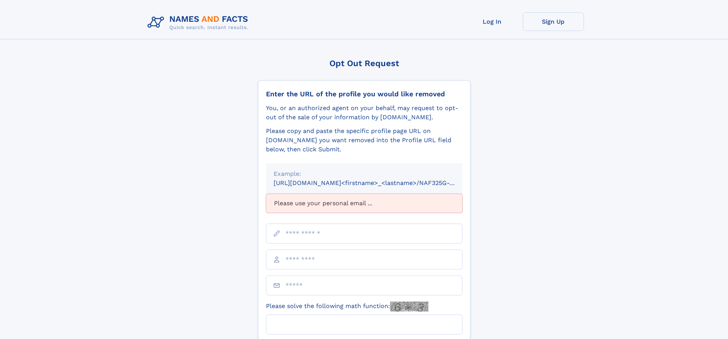 The width and height of the screenshot is (728, 339). What do you see at coordinates (364, 113) in the screenshot?
I see `div: You, or an authorized agent on your behalf, may request to opt-out of the sale of your informatio...` at bounding box center [364, 113].